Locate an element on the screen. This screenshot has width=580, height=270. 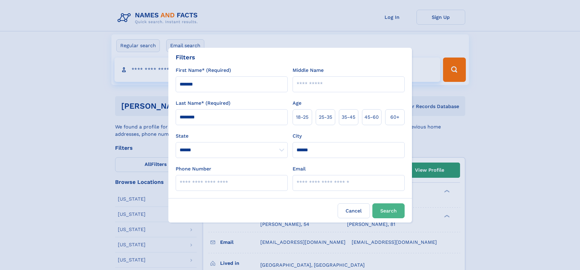
label: Phone Number is located at coordinates (193, 169).